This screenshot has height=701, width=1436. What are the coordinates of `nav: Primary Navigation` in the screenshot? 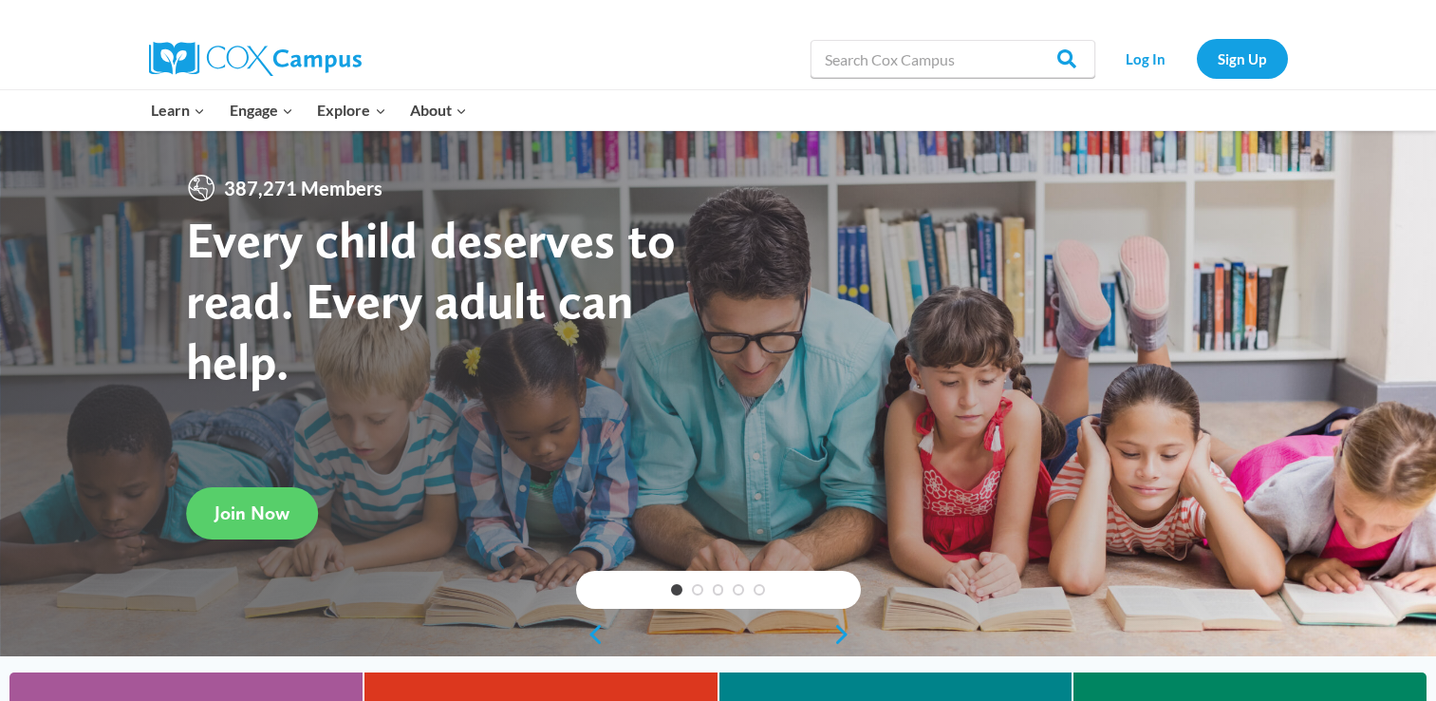 It's located at (309, 110).